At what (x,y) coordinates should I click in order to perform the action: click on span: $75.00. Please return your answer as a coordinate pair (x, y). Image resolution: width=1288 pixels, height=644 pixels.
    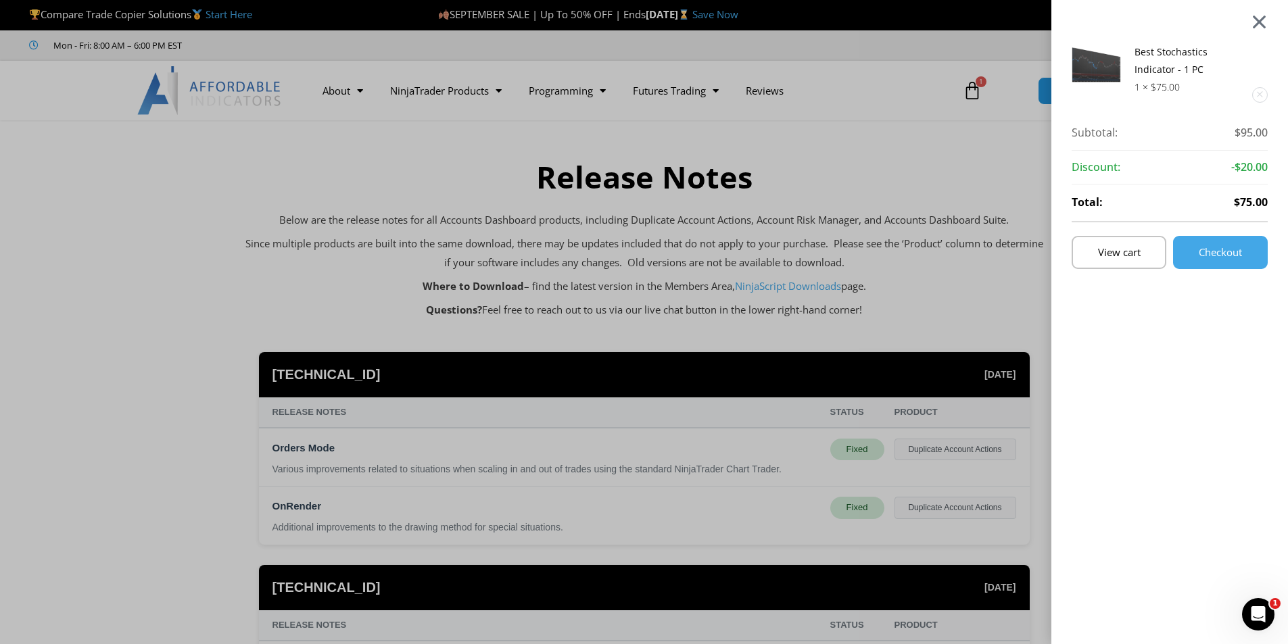
    Looking at the image, I should click on (1250, 203).